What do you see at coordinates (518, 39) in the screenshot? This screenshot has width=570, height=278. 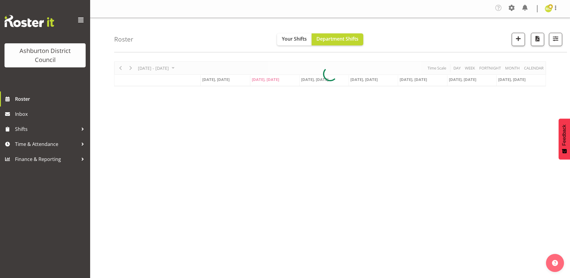 I see `button: Add a new shift` at bounding box center [518, 39].